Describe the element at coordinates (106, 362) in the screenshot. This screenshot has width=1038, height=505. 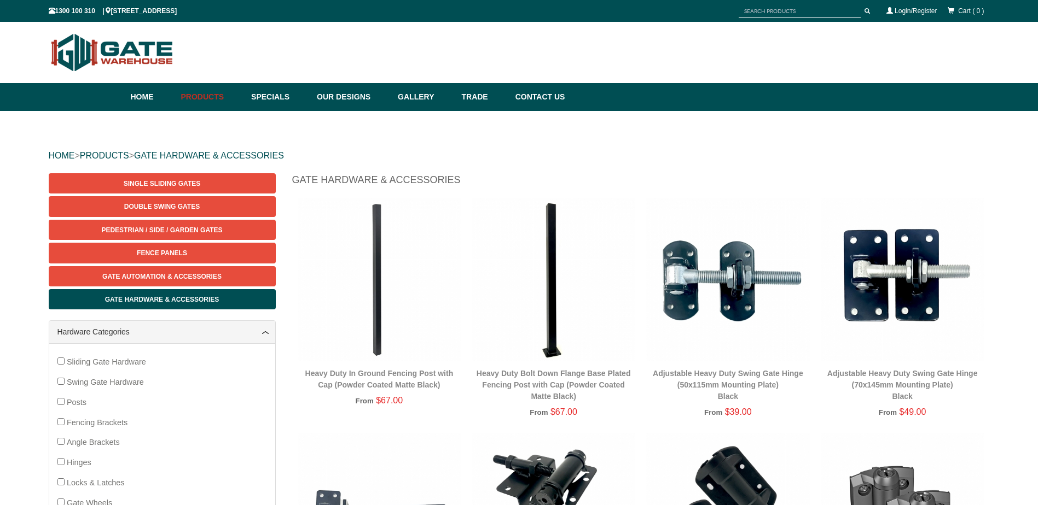
I see `span: Sliding Gate Hardware` at that location.